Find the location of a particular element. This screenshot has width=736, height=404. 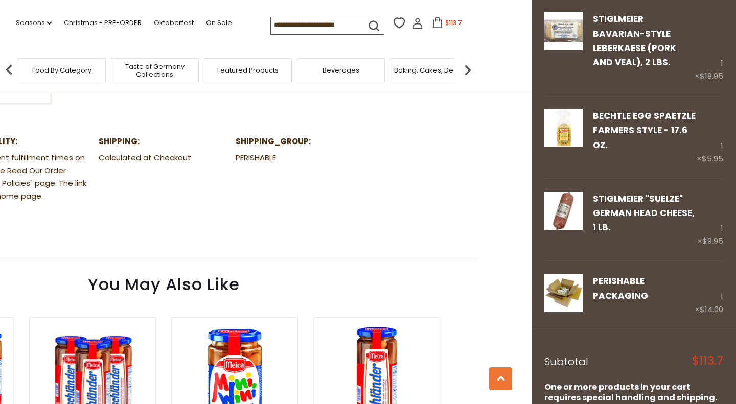

dt: Shipping: is located at coordinates (164, 142).